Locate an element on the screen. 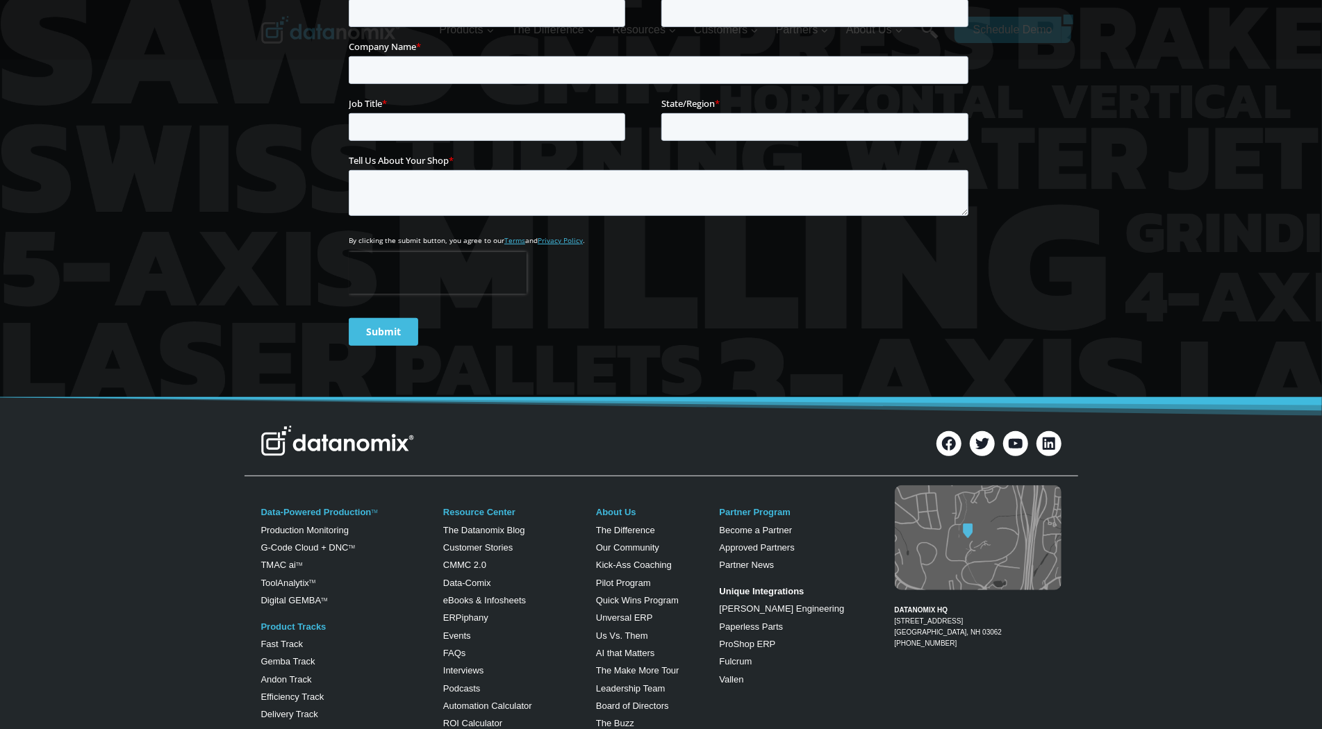 The image size is (1322, 729). span: Phone number is located at coordinates (344, 64).